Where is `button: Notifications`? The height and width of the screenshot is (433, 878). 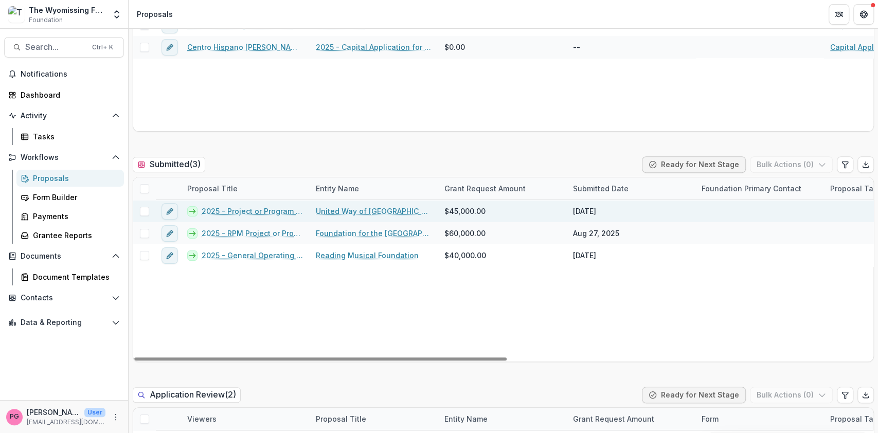
button: Notifications is located at coordinates (64, 74).